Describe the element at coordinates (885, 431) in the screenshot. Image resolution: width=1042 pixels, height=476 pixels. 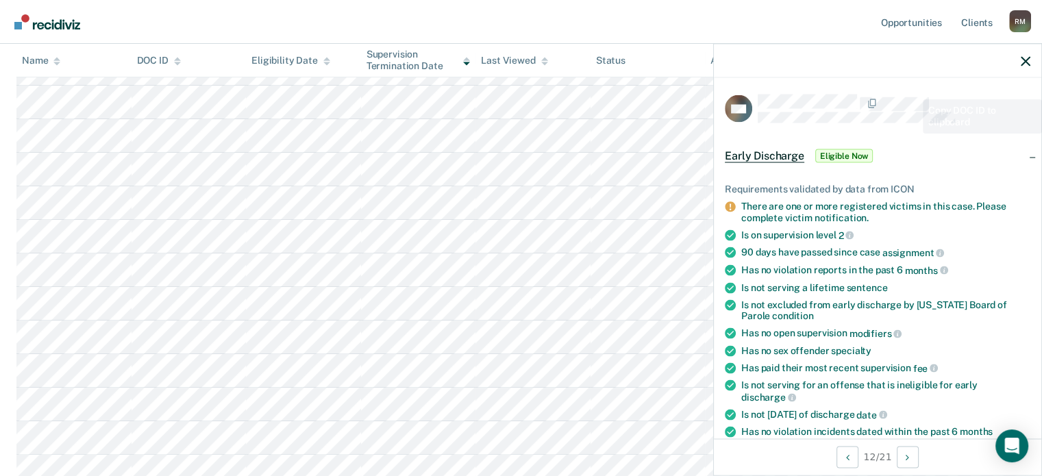
I see `div: Has no violation incidents dated within the past 6` at that location.